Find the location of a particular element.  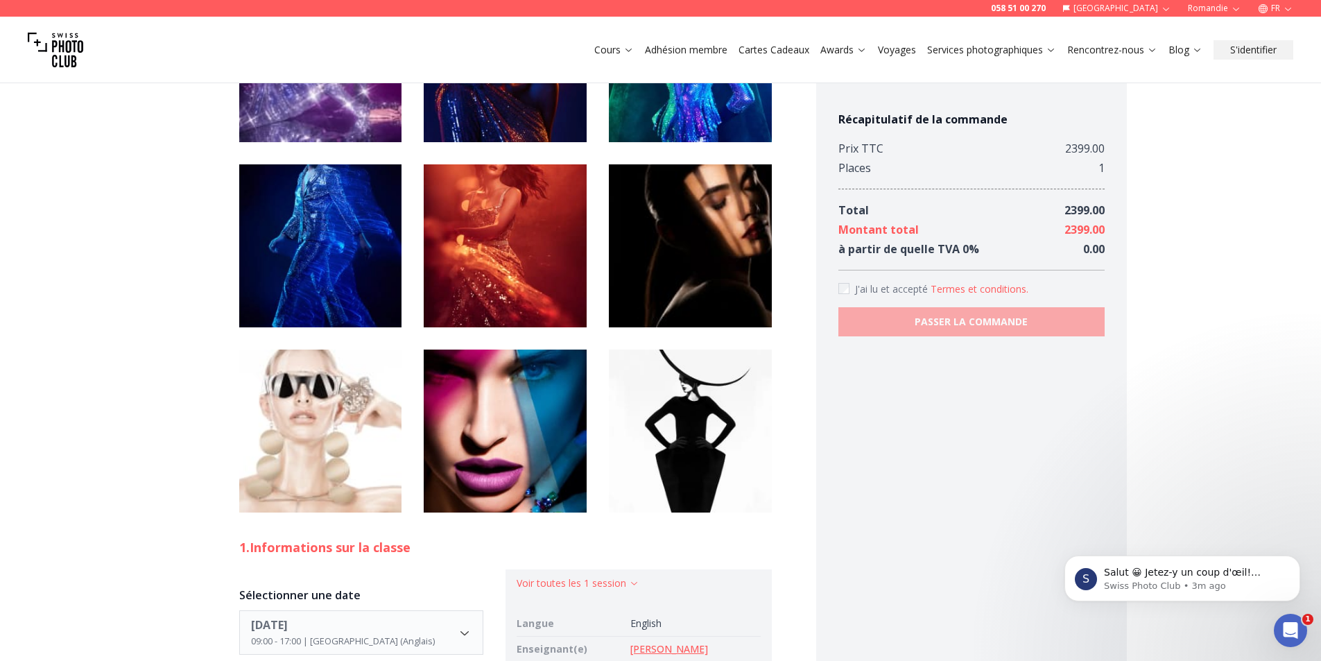

a: Cartes Cadeaux is located at coordinates (774, 50).